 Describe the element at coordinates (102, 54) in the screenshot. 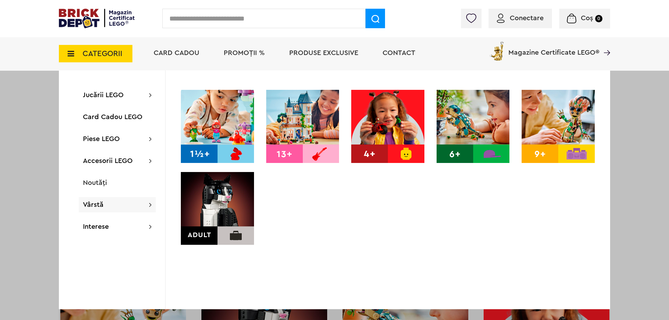

I see `span: CATEGORII` at that location.